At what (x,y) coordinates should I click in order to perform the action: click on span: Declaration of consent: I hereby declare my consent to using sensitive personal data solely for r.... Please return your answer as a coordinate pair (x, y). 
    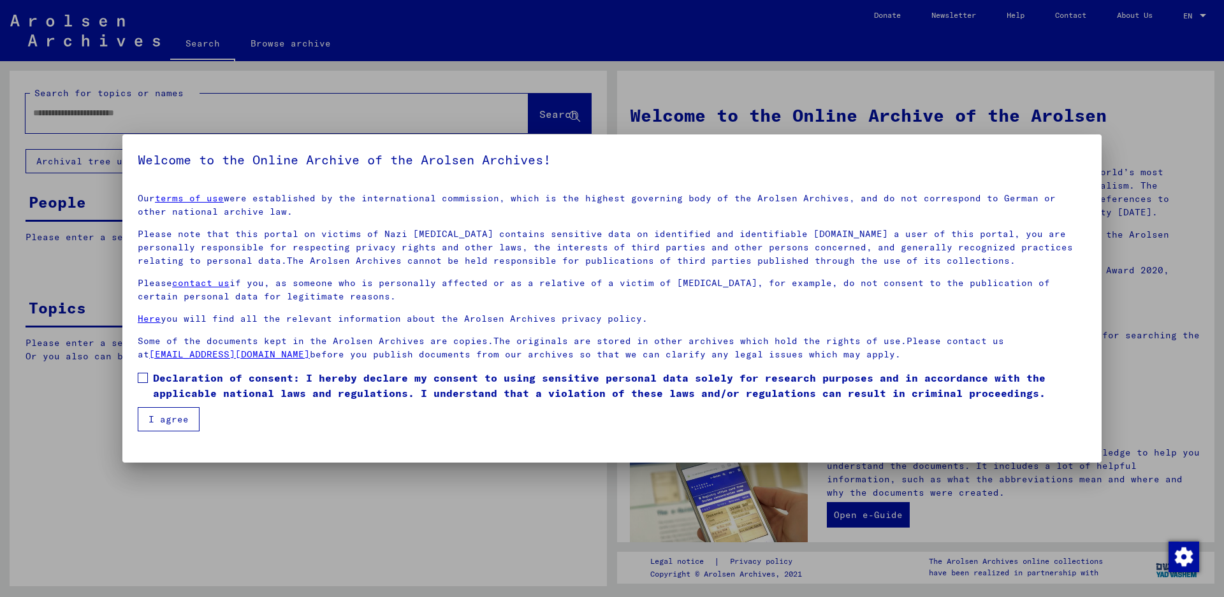
    Looking at the image, I should click on (620, 386).